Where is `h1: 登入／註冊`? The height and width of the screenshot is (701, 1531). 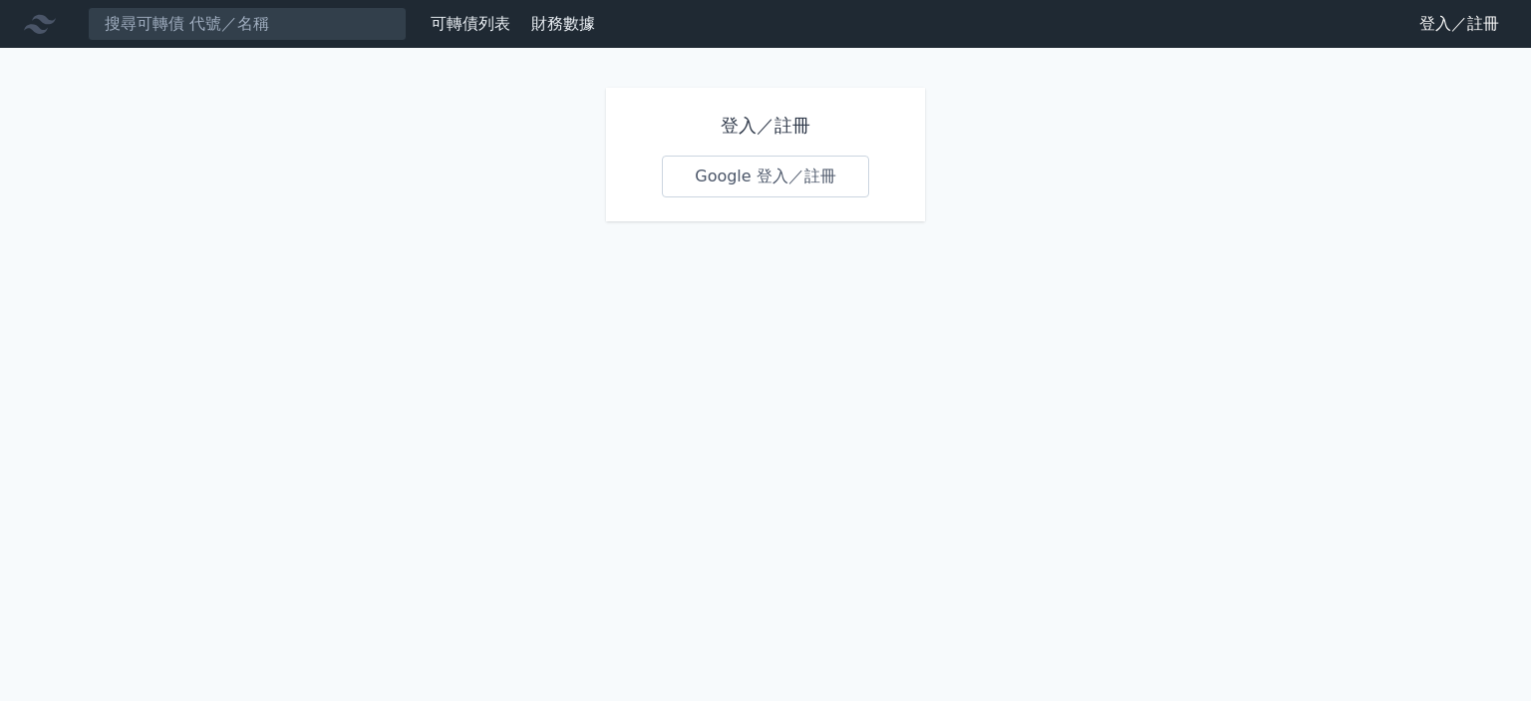 h1: 登入／註冊 is located at coordinates (766, 126).